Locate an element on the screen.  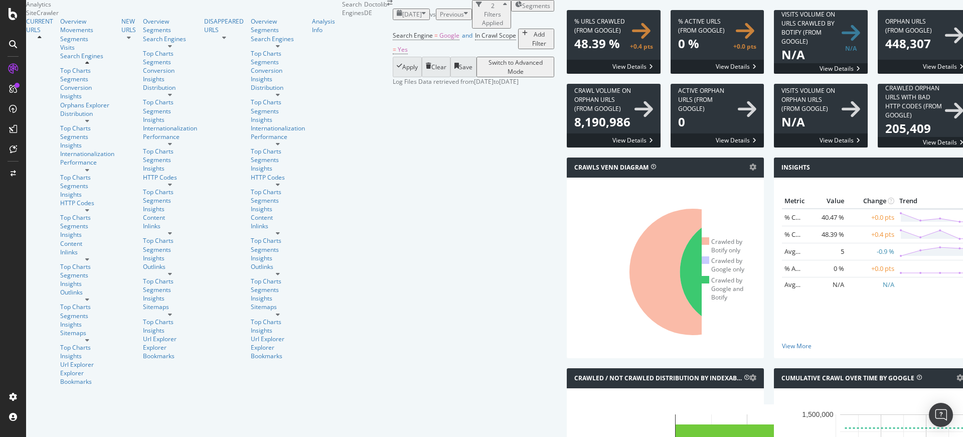
th: Trend is located at coordinates (903, 201).